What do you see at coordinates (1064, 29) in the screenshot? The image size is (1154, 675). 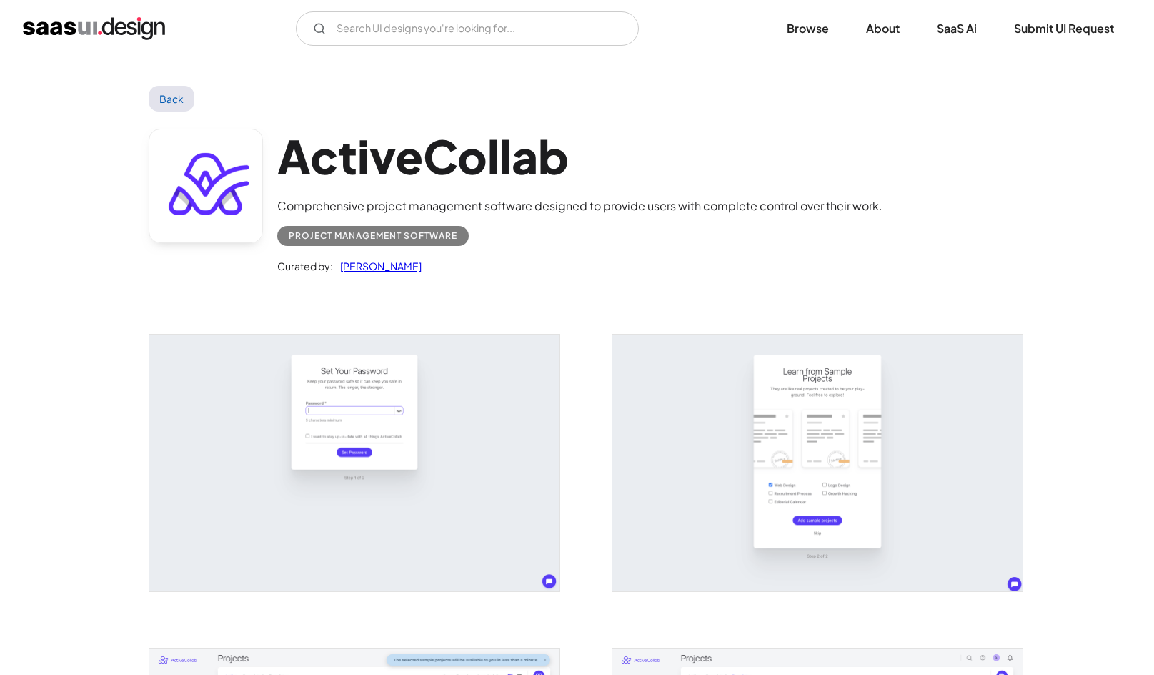 I see `a: Submit UI Request` at bounding box center [1064, 29].